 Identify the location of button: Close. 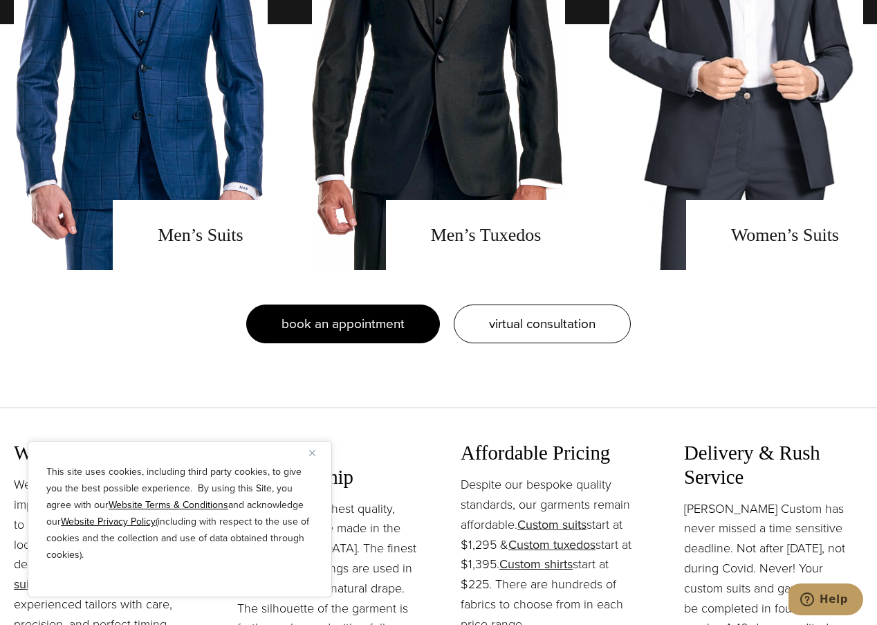
(318, 452).